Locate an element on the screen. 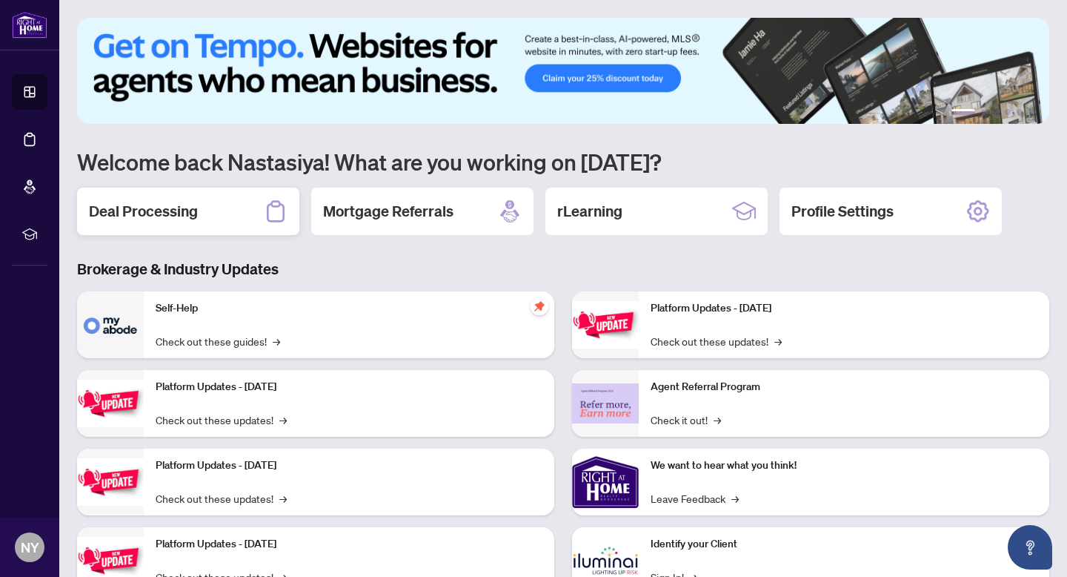  p: Identify your Client is located at coordinates (844, 544).